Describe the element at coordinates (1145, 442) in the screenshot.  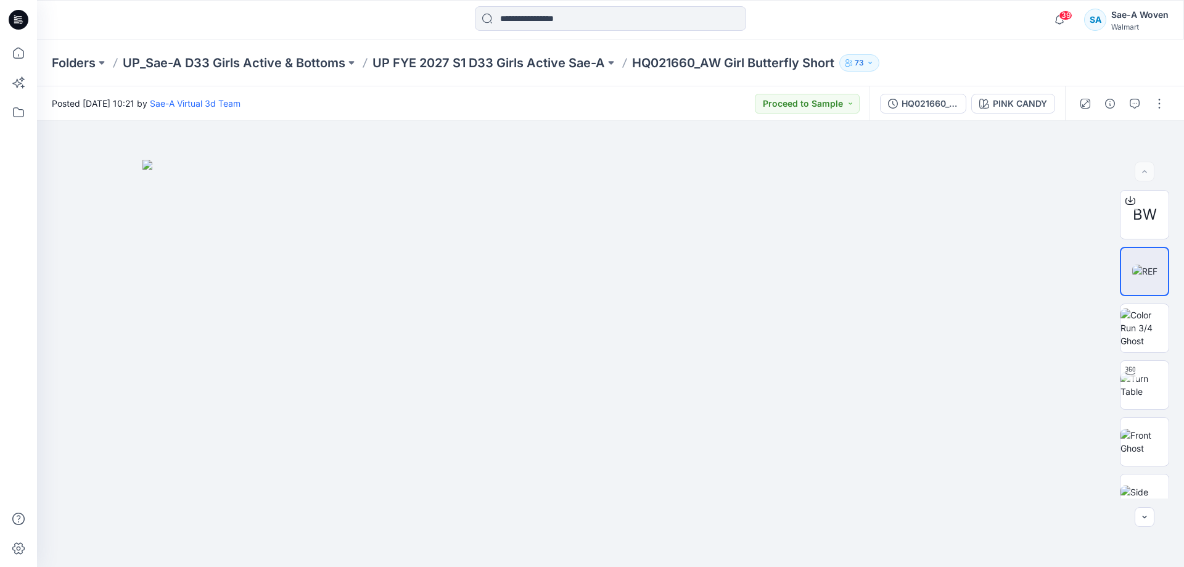
I see `img: Front Ghost` at that location.